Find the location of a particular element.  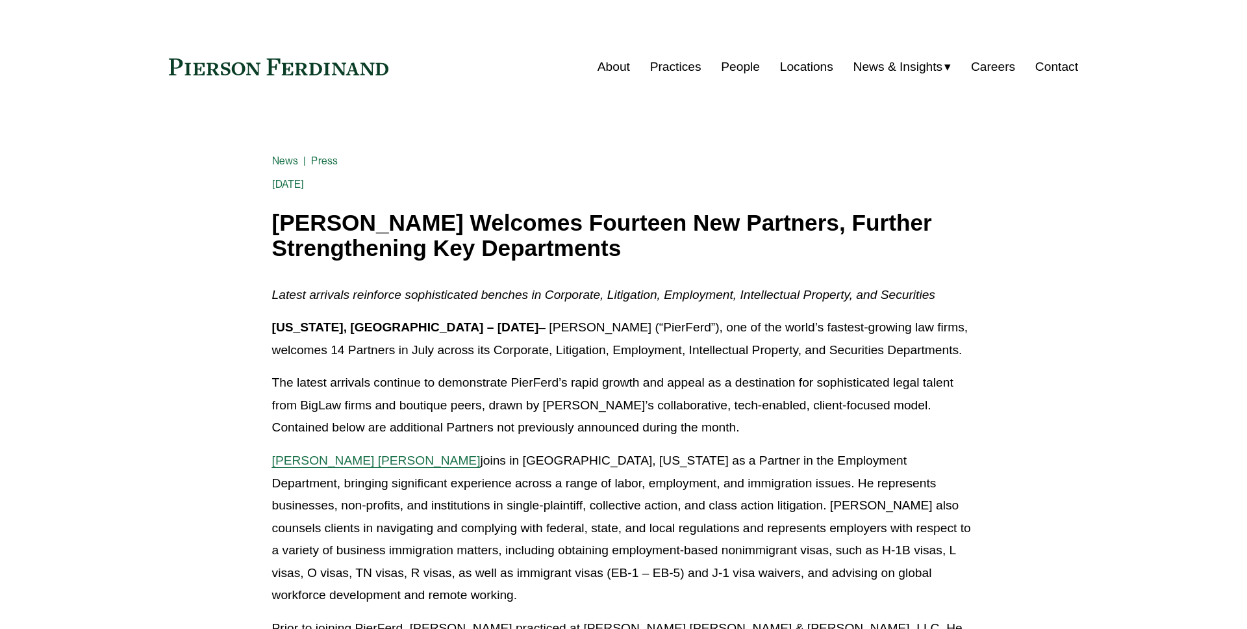

a: About is located at coordinates (614, 67).